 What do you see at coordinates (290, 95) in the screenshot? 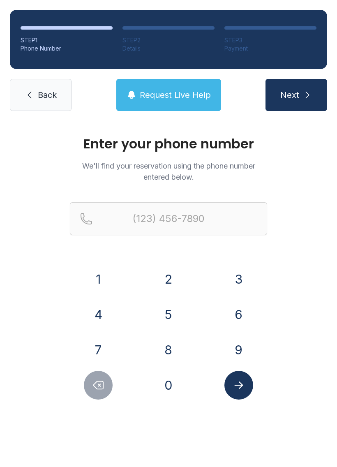
I see `span: Next` at bounding box center [290, 95].